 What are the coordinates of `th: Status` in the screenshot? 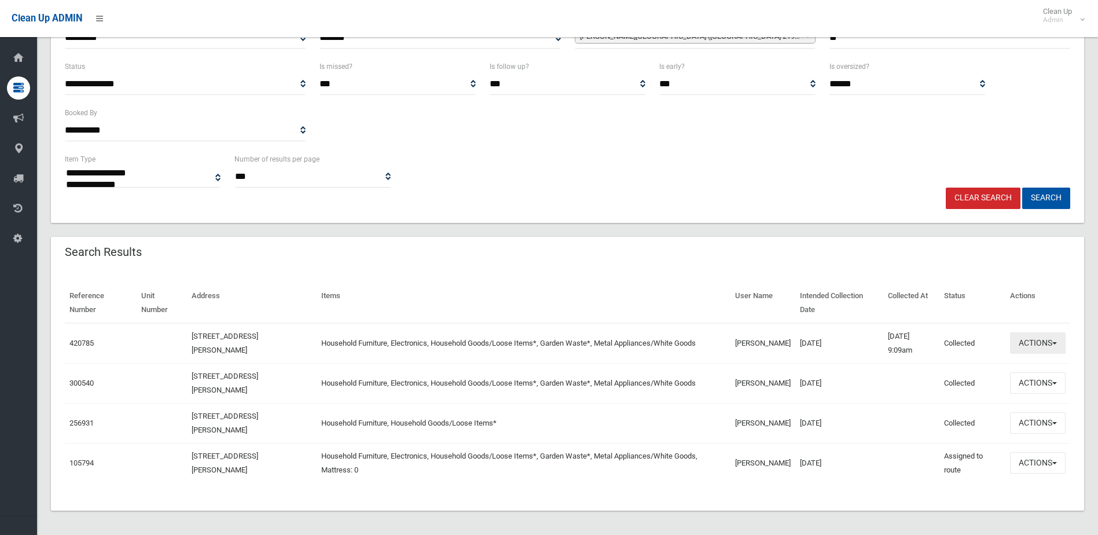 It's located at (972, 303).